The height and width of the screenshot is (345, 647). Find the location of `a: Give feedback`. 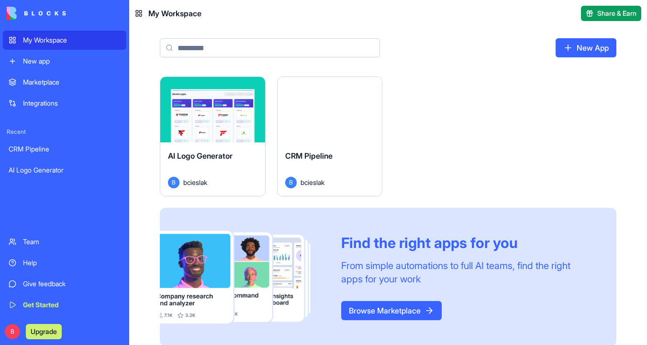

a: Give feedback is located at coordinates (65, 284).